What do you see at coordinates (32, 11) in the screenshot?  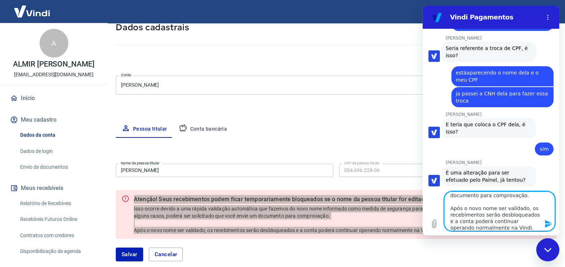 I see `img: Vindi` at bounding box center [32, 11].